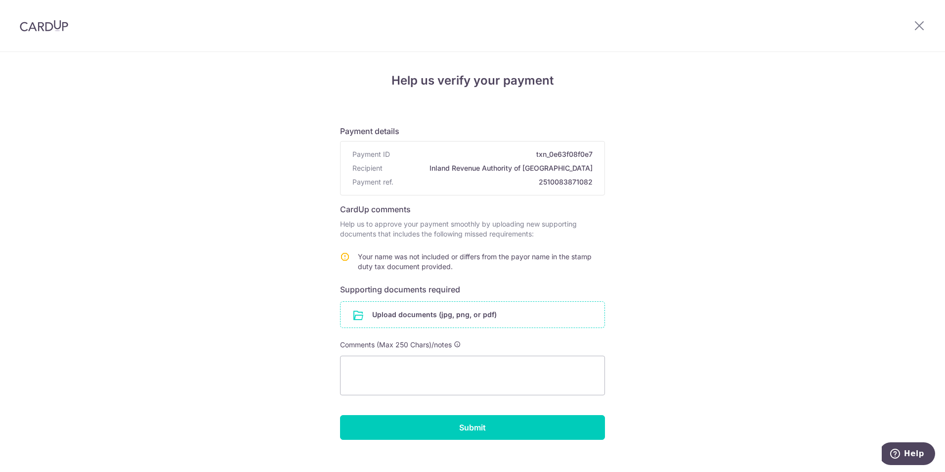 This screenshot has width=945, height=472. I want to click on h6: Supporting documents required, so click(473, 289).